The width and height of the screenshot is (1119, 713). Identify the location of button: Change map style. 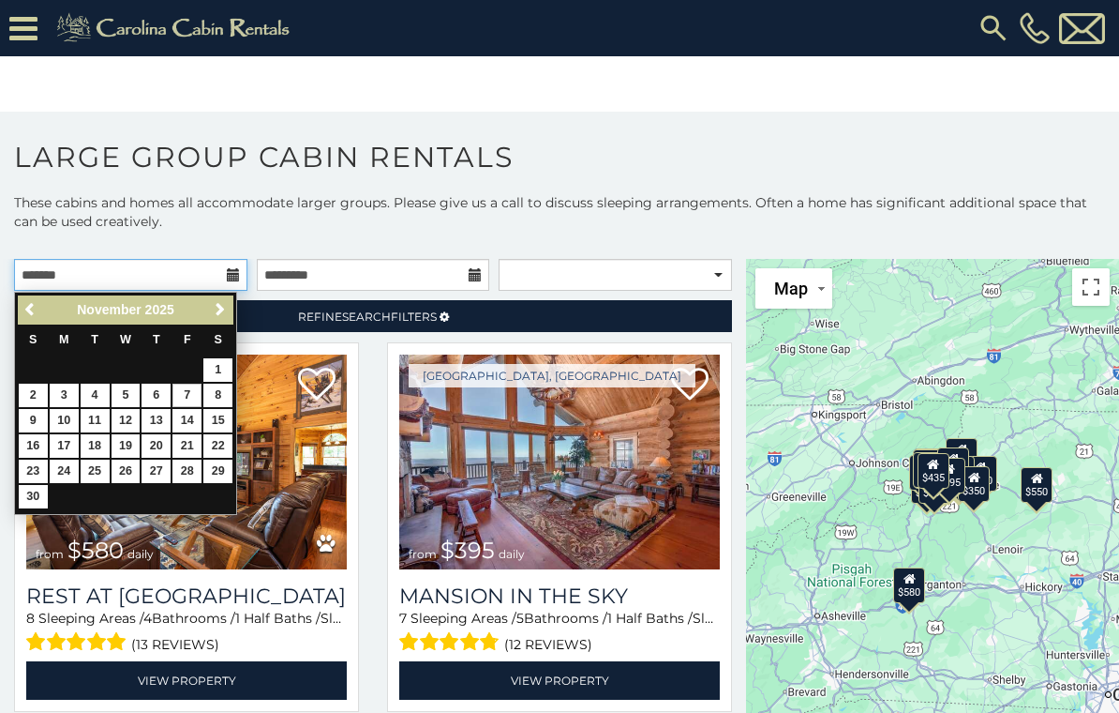
(794, 288).